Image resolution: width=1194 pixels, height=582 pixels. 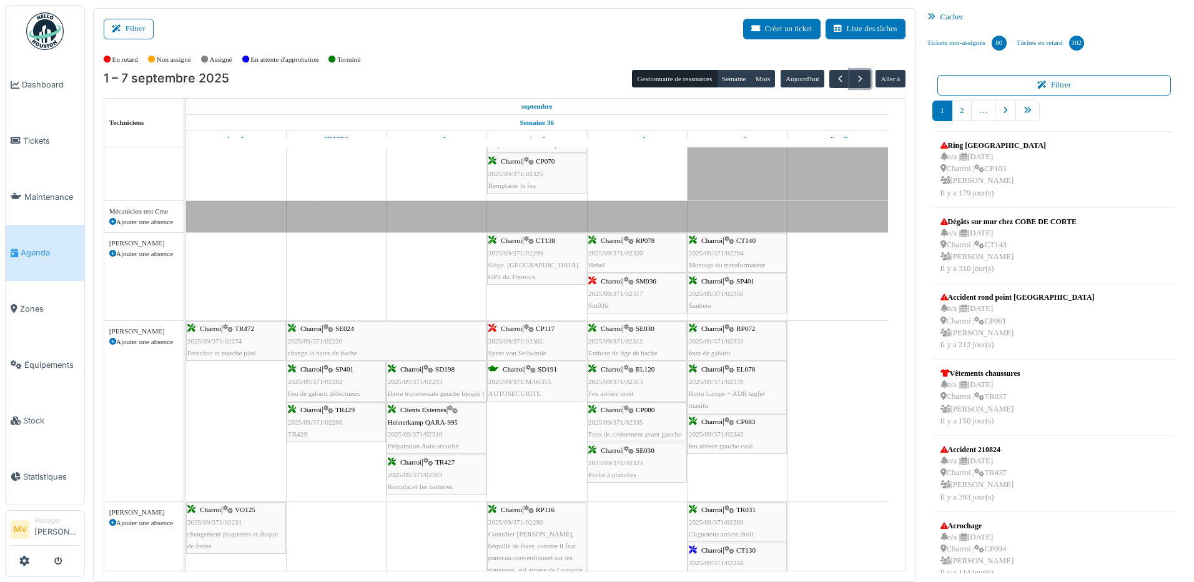 What do you see at coordinates (616, 463) in the screenshot?
I see `span: 2025/09/371/02323` at bounding box center [616, 463].